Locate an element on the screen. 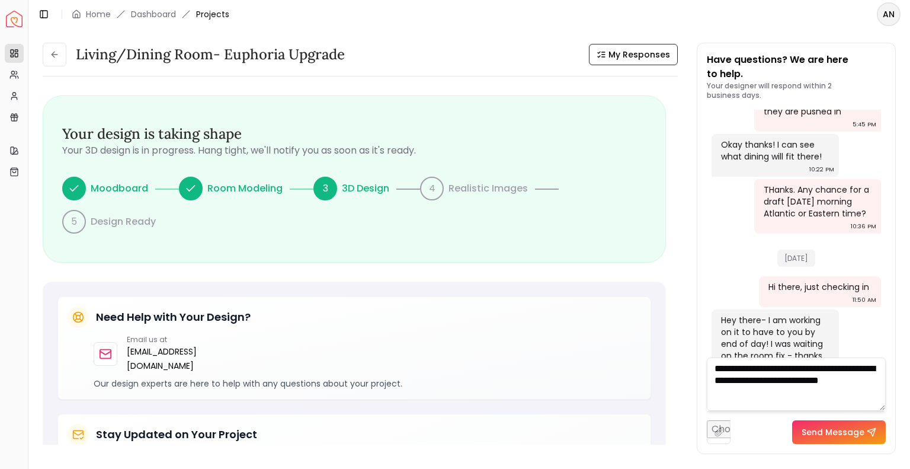 This screenshot has width=910, height=469. p: Room Modeling is located at coordinates (245, 188).